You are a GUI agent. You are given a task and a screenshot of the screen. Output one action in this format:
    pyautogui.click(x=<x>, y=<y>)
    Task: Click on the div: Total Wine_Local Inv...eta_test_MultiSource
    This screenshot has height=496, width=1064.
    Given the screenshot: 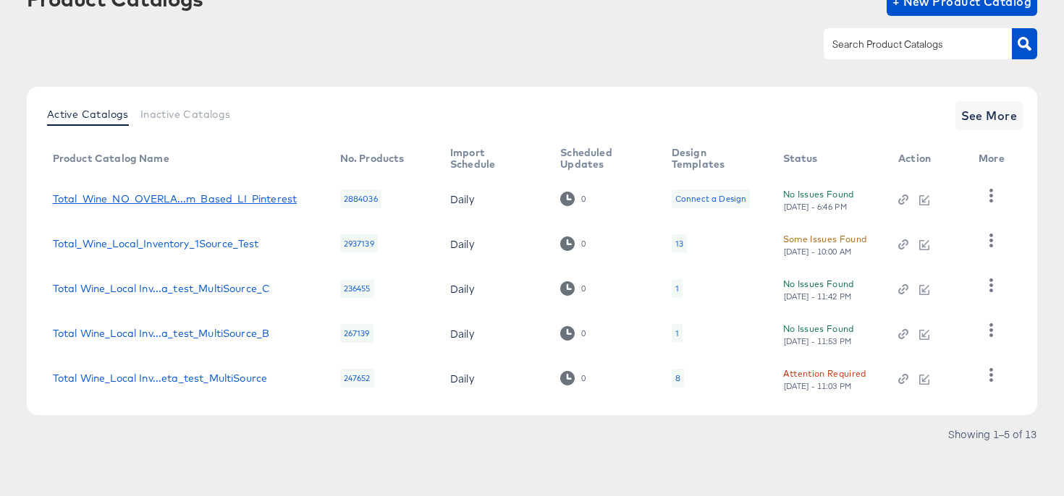 What is the action you would take?
    pyautogui.click(x=160, y=378)
    